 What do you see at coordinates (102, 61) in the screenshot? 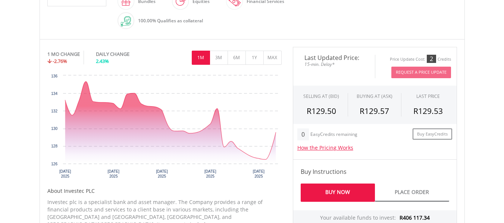
I see `span: 2.43%` at bounding box center [102, 61].